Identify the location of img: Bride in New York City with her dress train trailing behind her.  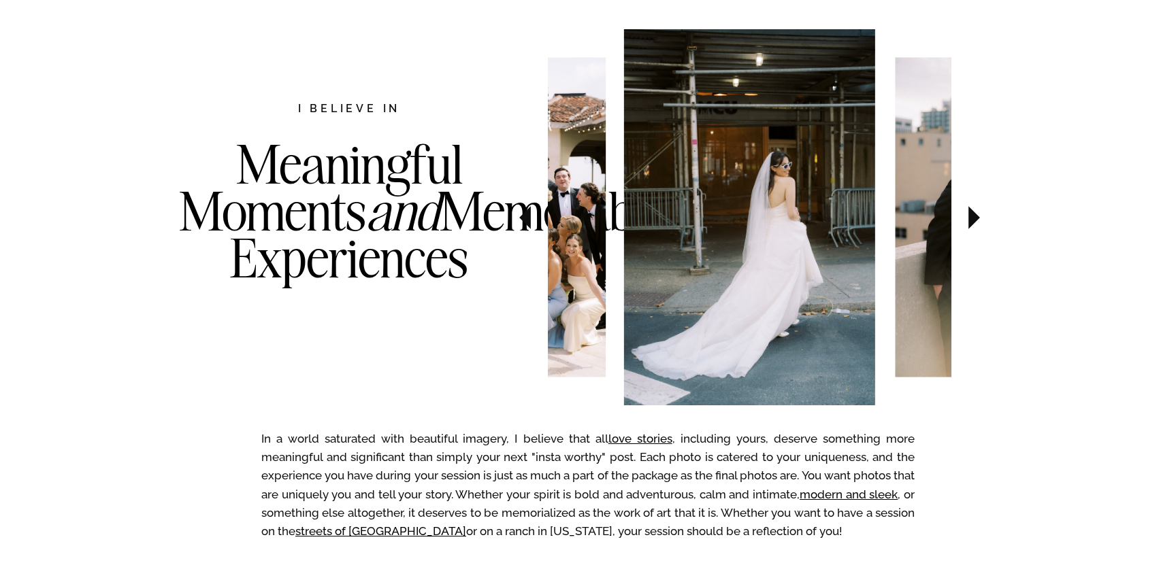
(749, 217).